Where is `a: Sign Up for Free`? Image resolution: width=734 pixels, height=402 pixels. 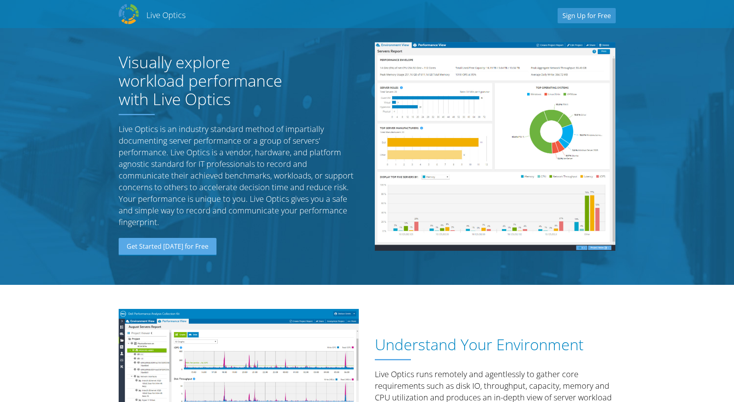 a: Sign Up for Free is located at coordinates (587, 16).